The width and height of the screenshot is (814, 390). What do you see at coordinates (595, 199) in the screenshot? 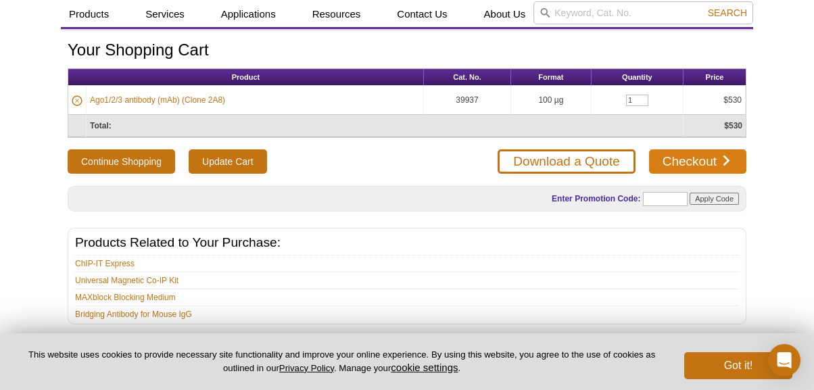
I see `label: Enter Promotion Code:` at bounding box center [595, 199].